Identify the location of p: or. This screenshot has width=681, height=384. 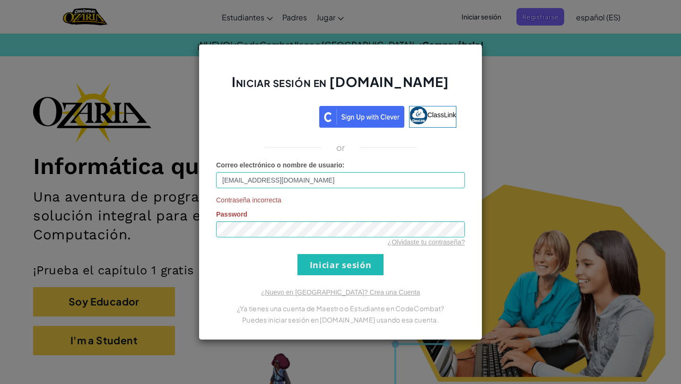
(341, 148).